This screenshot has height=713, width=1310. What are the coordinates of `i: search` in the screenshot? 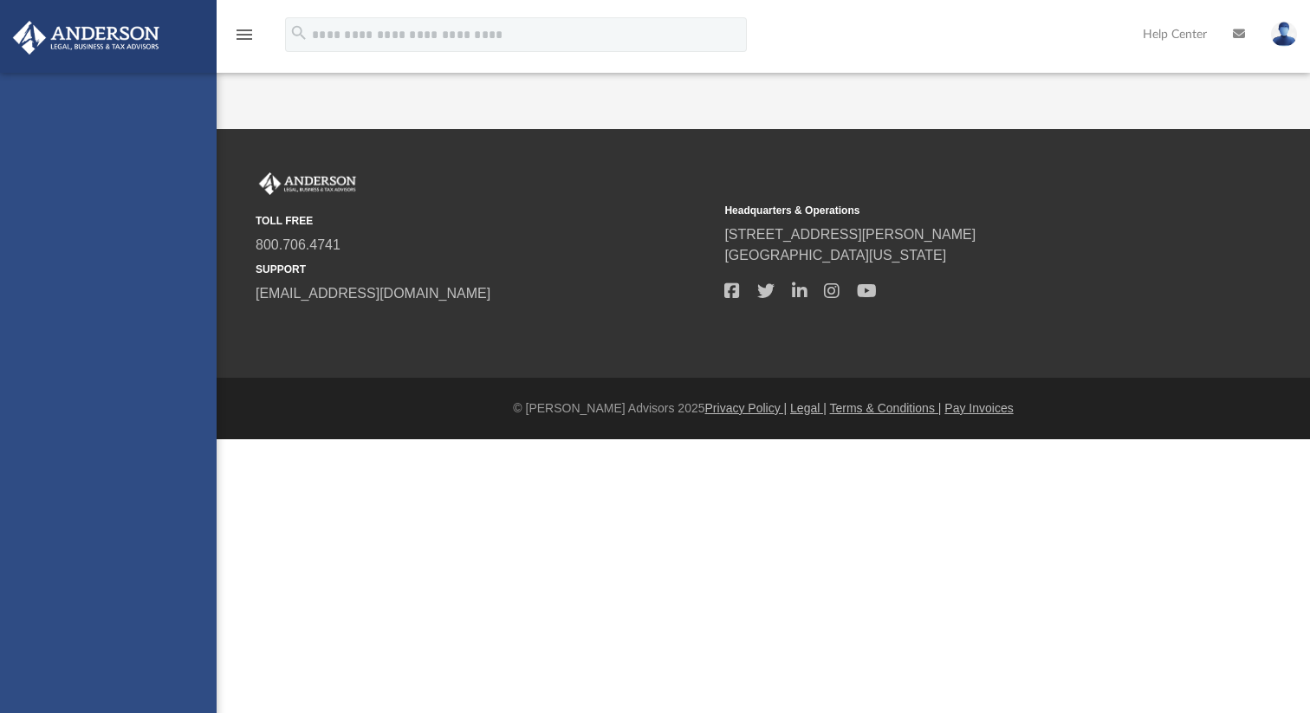 It's located at (299, 33).